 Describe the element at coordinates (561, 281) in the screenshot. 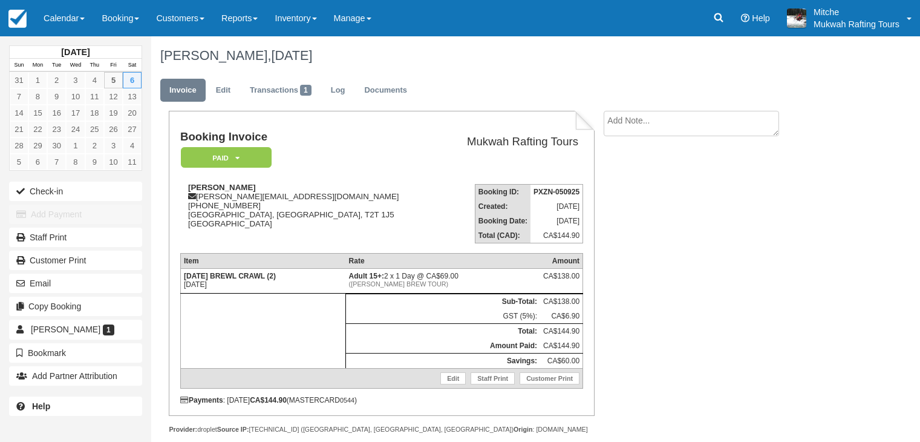

I see `div: CA$138.00` at that location.